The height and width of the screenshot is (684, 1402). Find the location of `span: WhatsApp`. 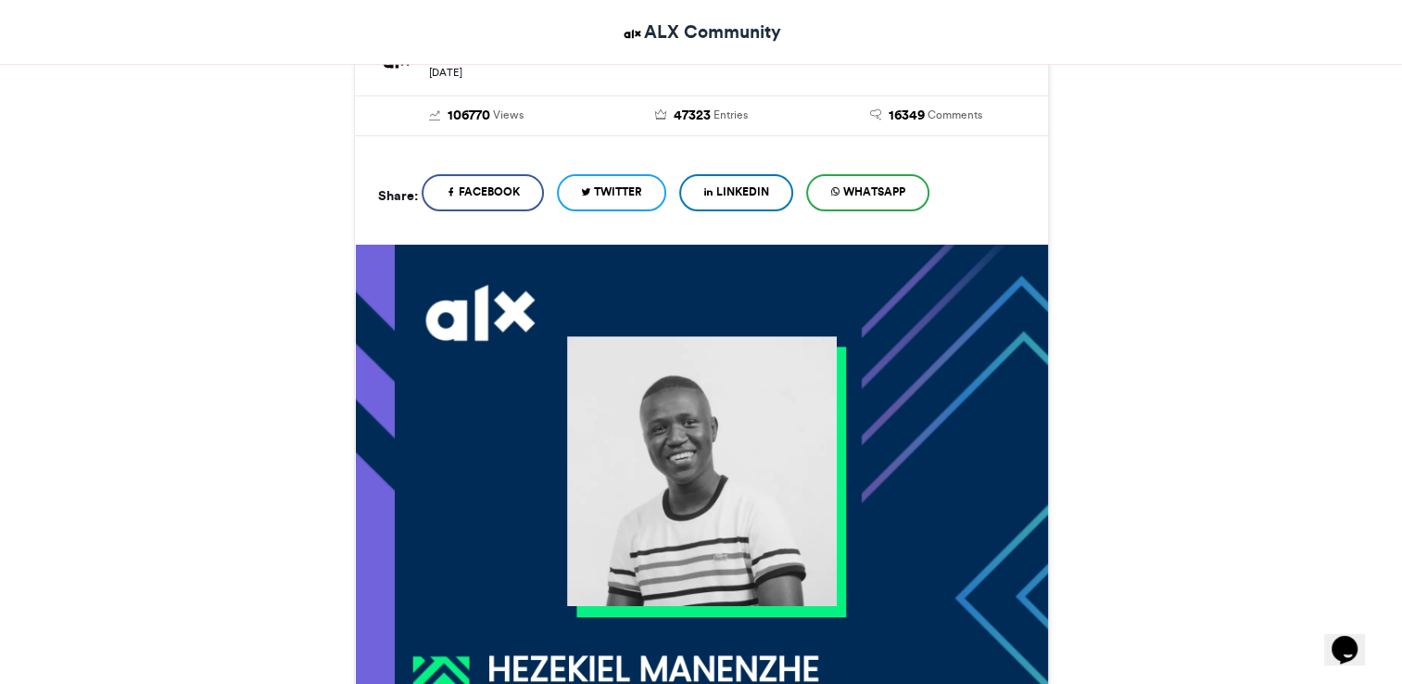

span: WhatsApp is located at coordinates (874, 192).